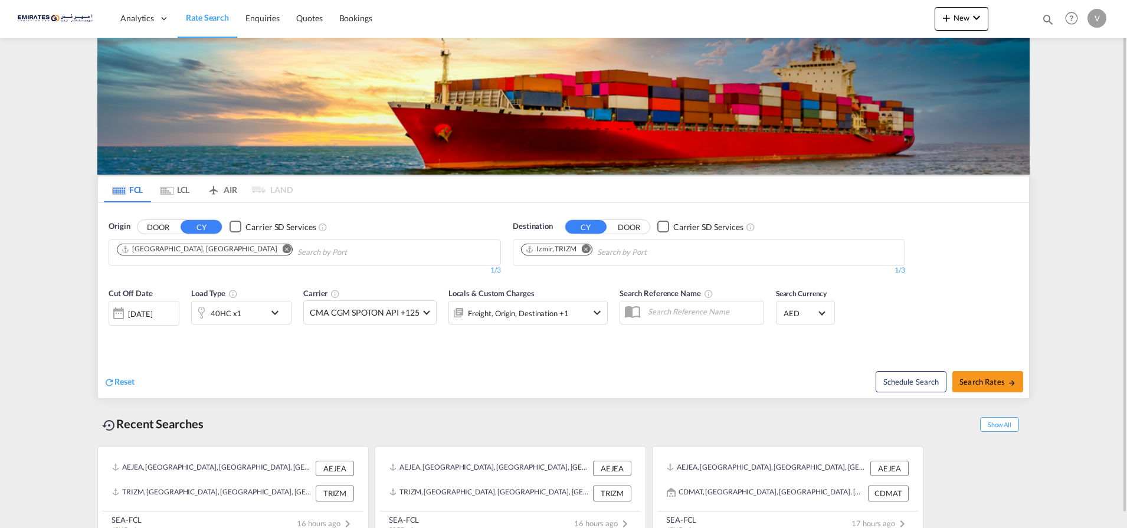  Describe the element at coordinates (199, 249) in the screenshot. I see `div: Jebel Ali, AEJEA` at that location.